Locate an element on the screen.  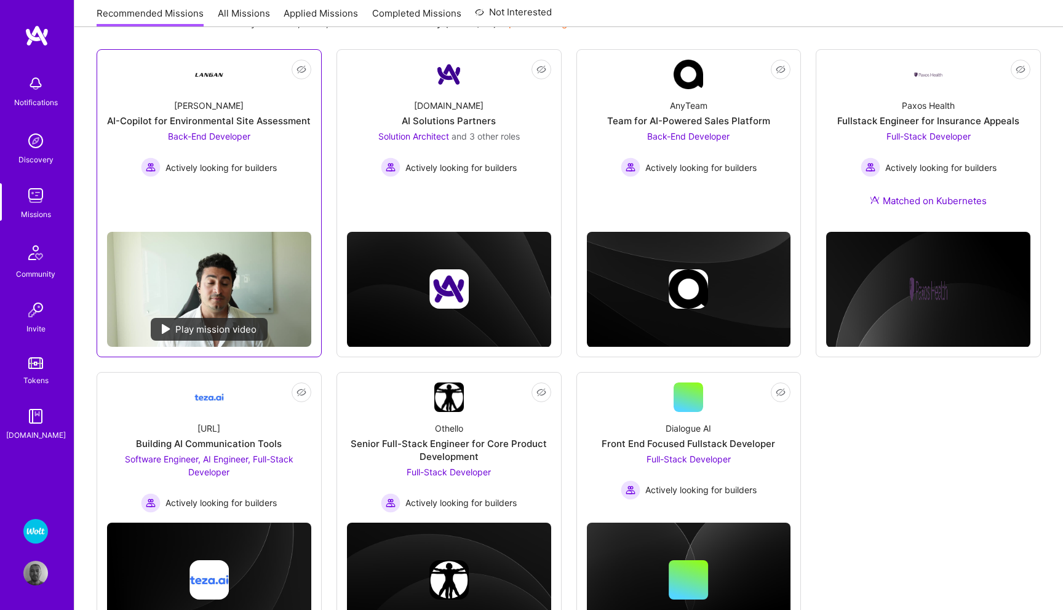
div: Community is located at coordinates (36, 274).